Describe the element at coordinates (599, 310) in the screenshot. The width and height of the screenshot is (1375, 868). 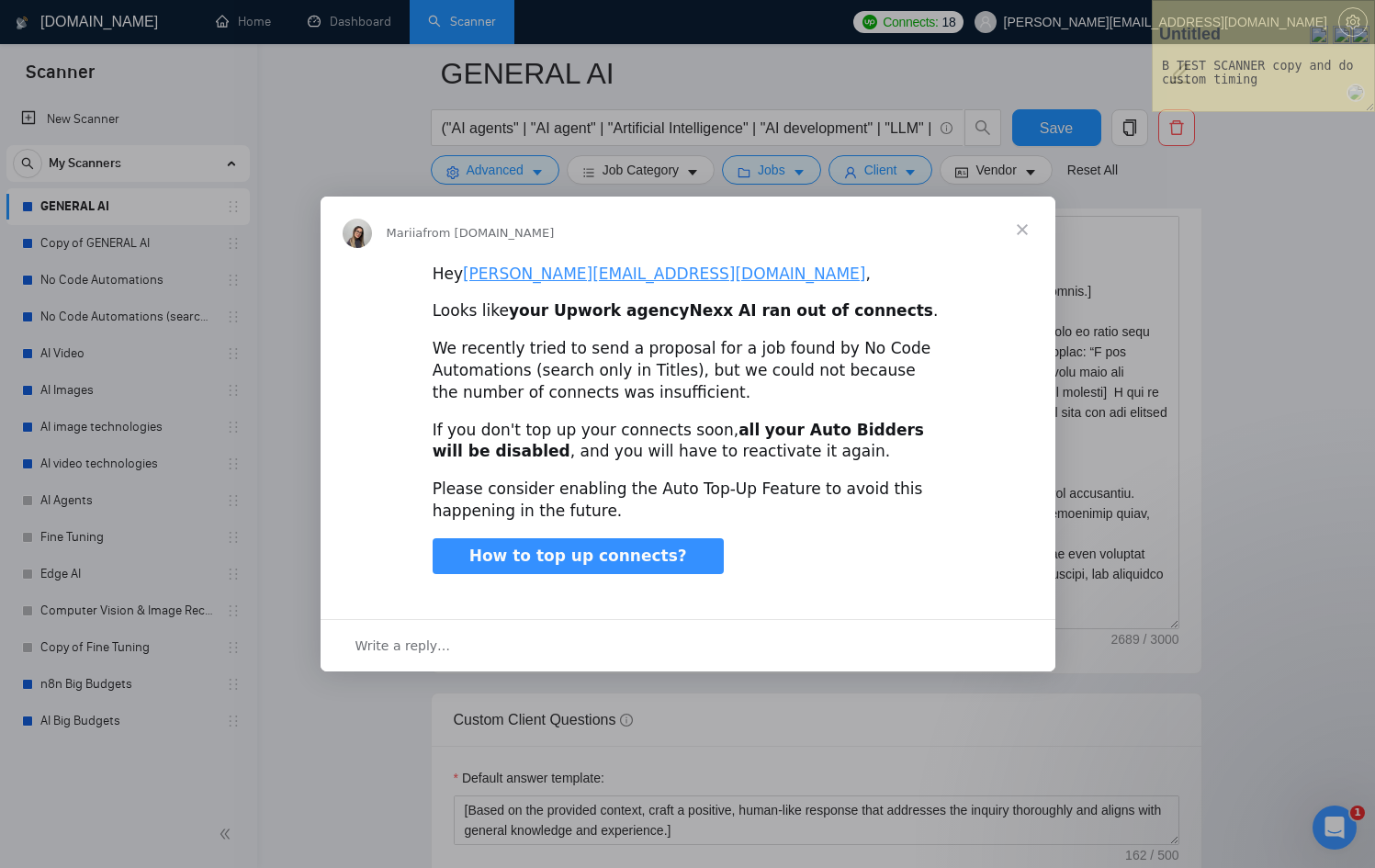
I see `b: your Upwork agency` at that location.